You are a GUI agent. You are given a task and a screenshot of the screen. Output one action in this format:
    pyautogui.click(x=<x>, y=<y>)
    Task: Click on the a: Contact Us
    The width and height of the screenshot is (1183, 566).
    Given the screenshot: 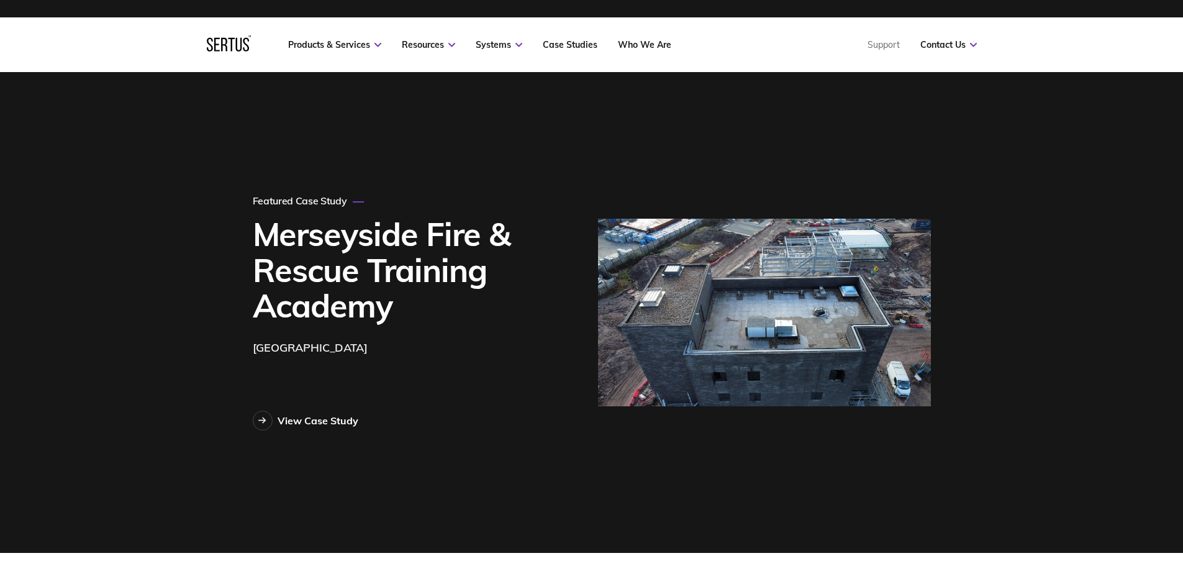 What is the action you would take?
    pyautogui.click(x=948, y=45)
    